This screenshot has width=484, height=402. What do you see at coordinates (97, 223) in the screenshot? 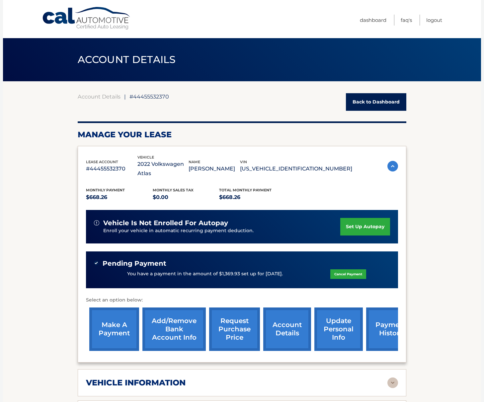
I see `img: alert-white.svg` at bounding box center [97, 223].